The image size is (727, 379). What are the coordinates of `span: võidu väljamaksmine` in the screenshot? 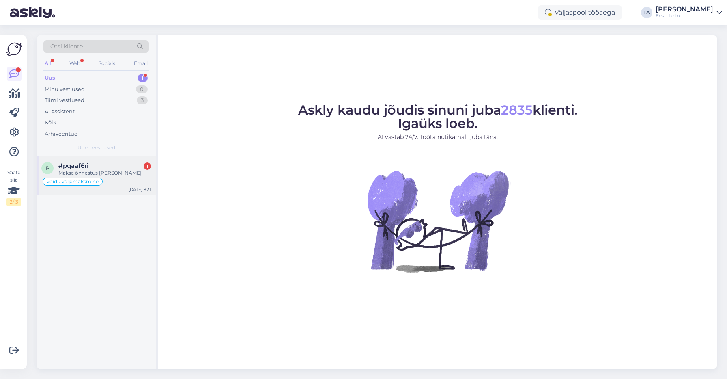 It's located at (73, 181).